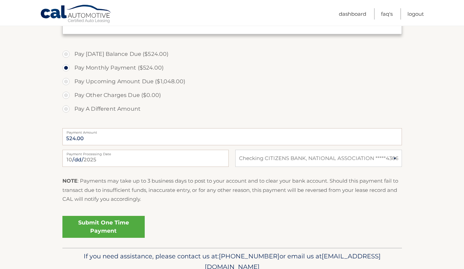 This screenshot has width=464, height=269. What do you see at coordinates (353, 14) in the screenshot?
I see `a: Dashboard` at bounding box center [353, 14].